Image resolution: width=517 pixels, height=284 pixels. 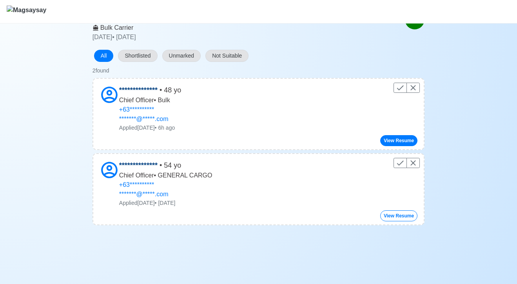 What do you see at coordinates (166, 165) in the screenshot?
I see `p: • 54 yo` at bounding box center [166, 165].